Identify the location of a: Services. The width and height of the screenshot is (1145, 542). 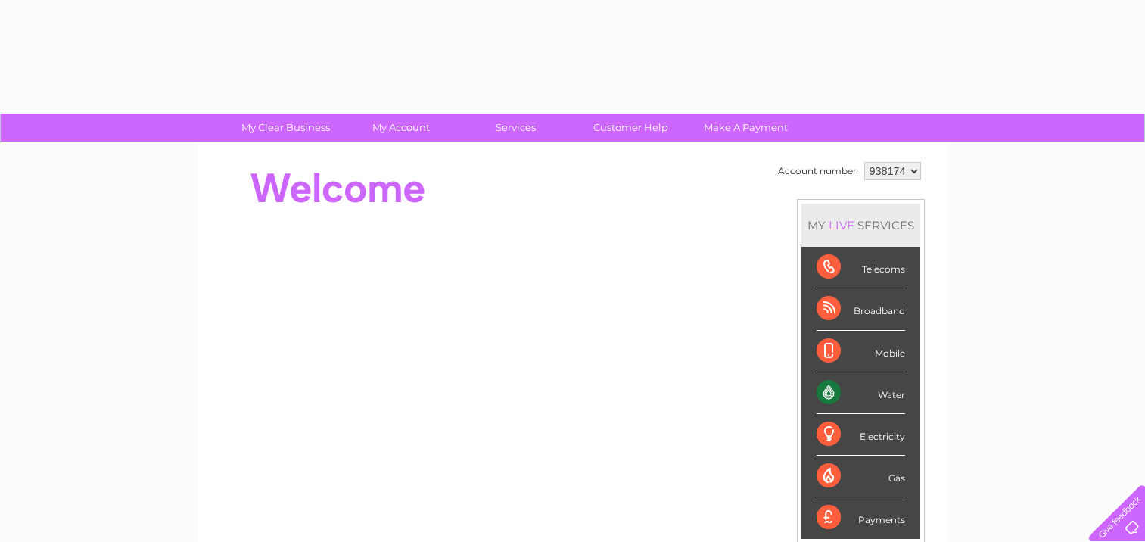
(515, 127).